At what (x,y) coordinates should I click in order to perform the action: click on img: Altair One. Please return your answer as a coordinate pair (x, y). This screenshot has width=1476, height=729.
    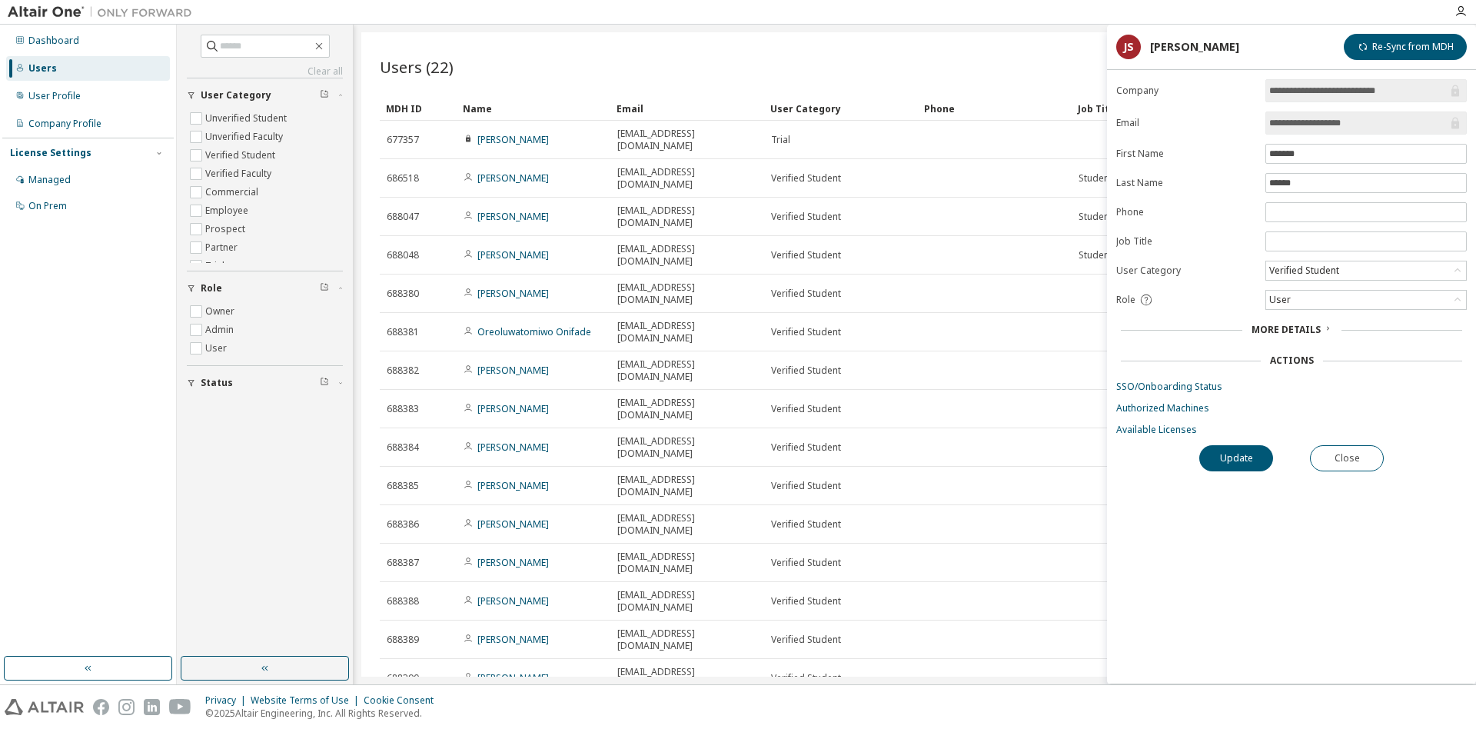
    Looking at the image, I should click on (104, 12).